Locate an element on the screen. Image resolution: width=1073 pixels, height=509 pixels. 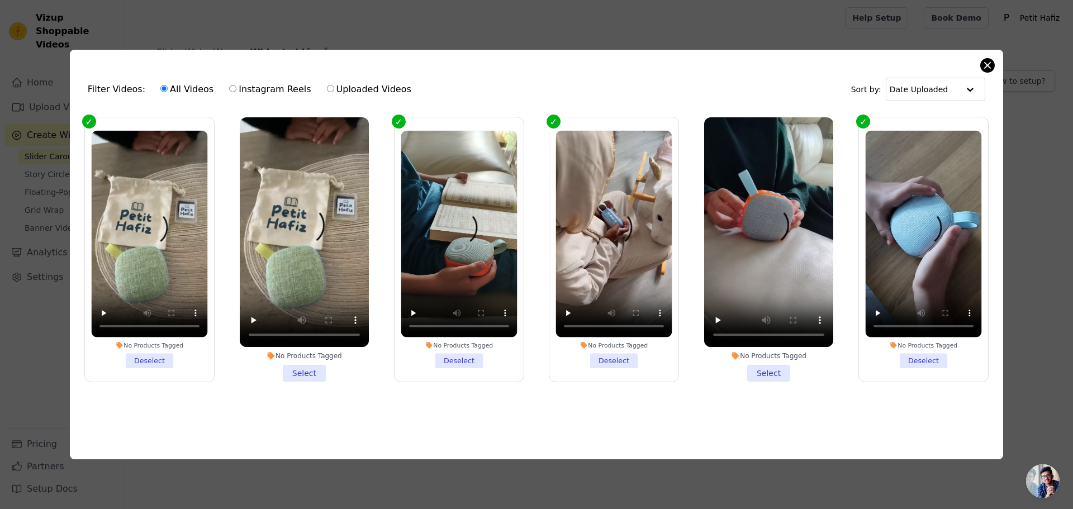
label: Instagram Reels is located at coordinates (270, 89).